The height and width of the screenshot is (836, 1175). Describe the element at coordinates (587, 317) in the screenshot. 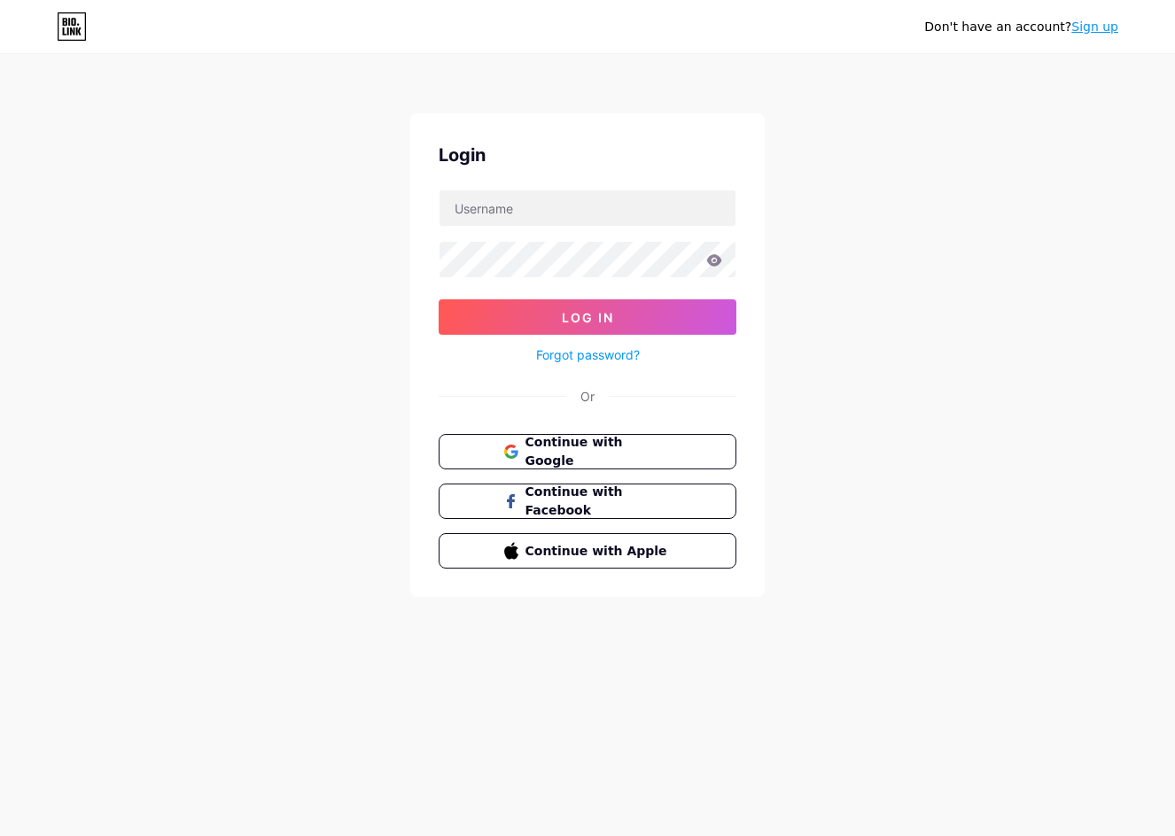

I see `button: Log In` at that location.